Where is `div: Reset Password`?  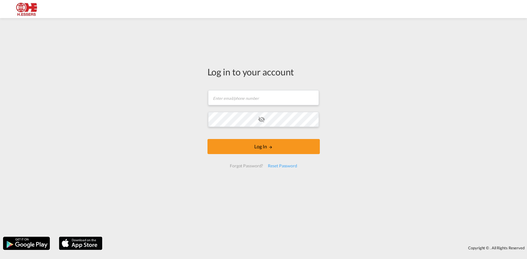
div: Reset Password is located at coordinates (282, 166).